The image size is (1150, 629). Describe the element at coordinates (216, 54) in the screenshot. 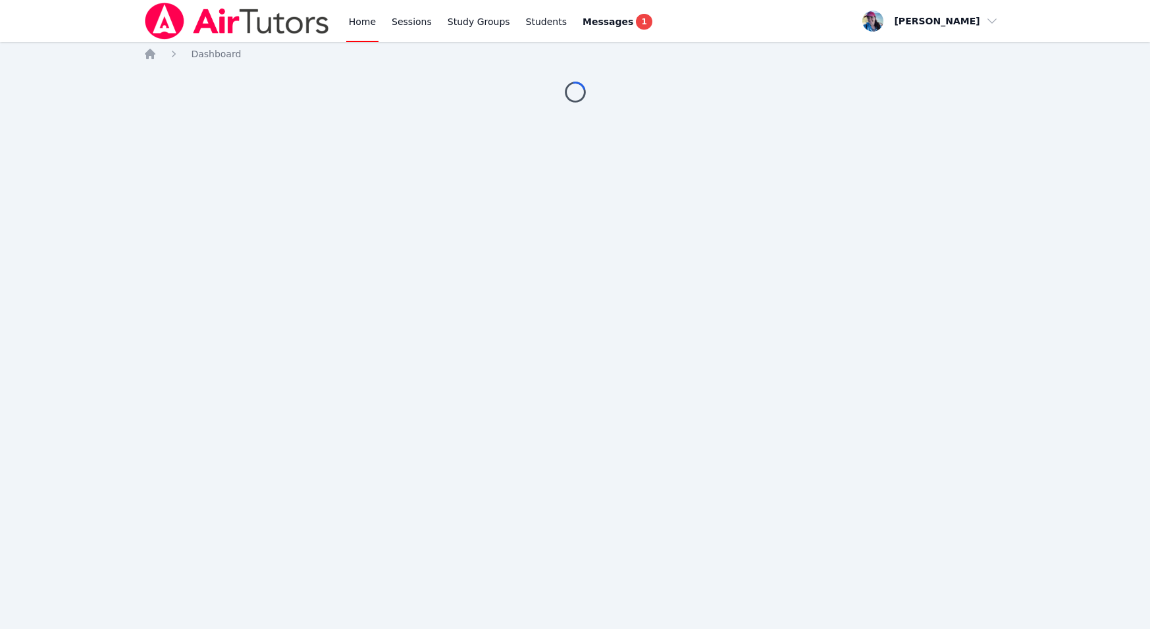

I see `span: Dashboard` at that location.